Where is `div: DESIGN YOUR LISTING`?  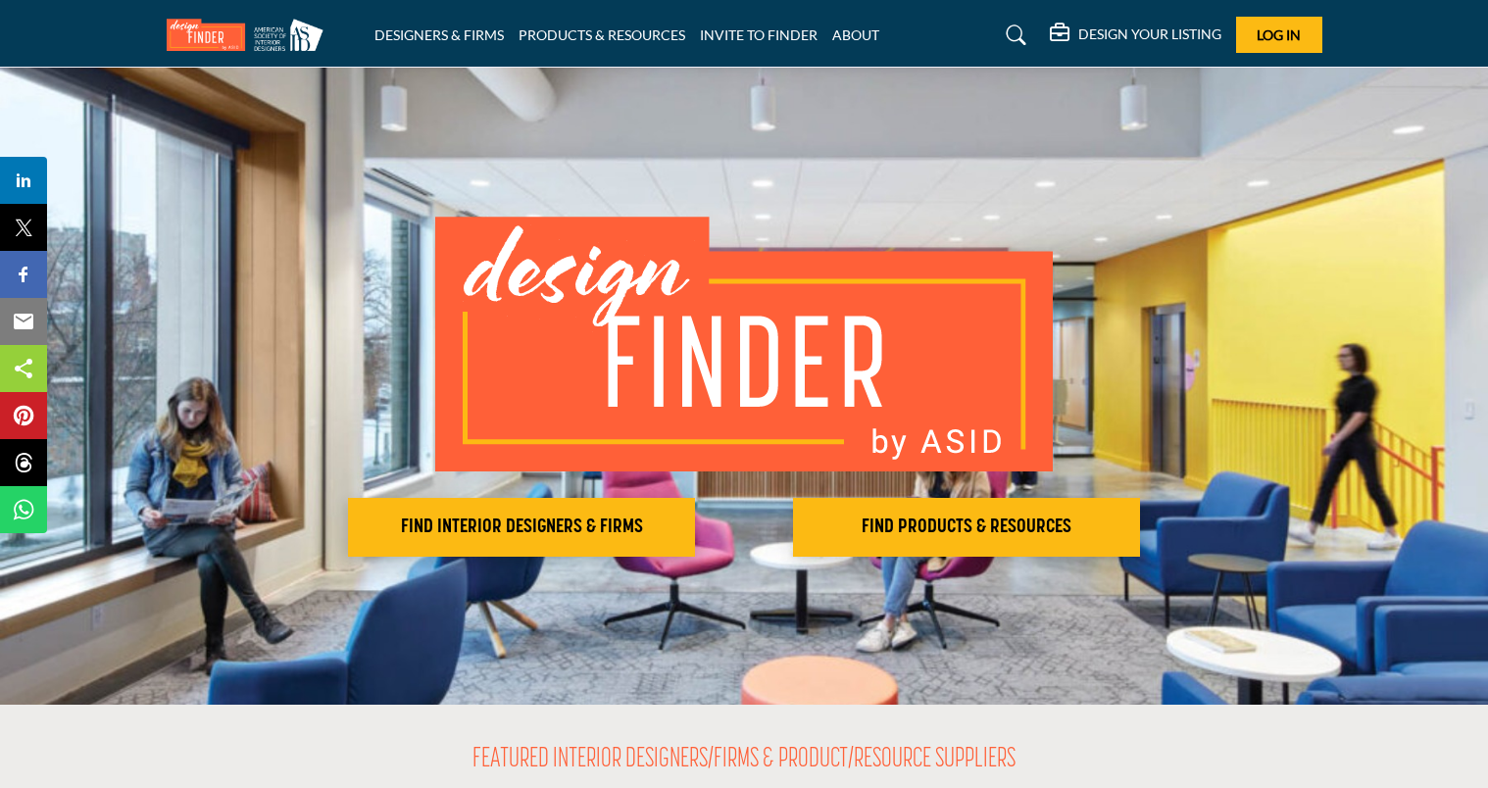
div: DESIGN YOUR LISTING is located at coordinates (1135, 35).